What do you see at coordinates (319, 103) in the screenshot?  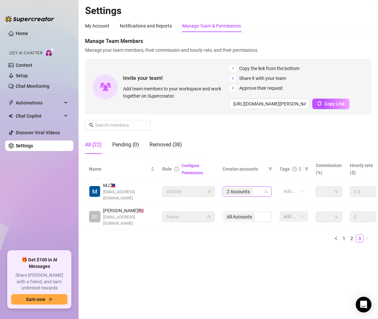 I see `span: copy` at bounding box center [319, 103].